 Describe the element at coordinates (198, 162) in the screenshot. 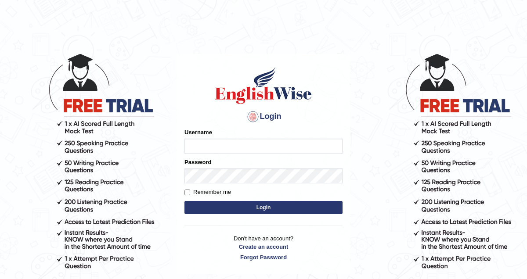

I see `label: Password` at that location.